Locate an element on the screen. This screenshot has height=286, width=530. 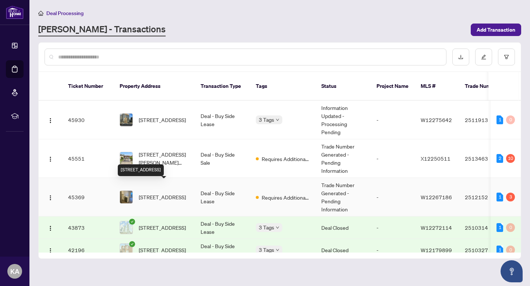
td: 45369 is located at coordinates (88, 197).